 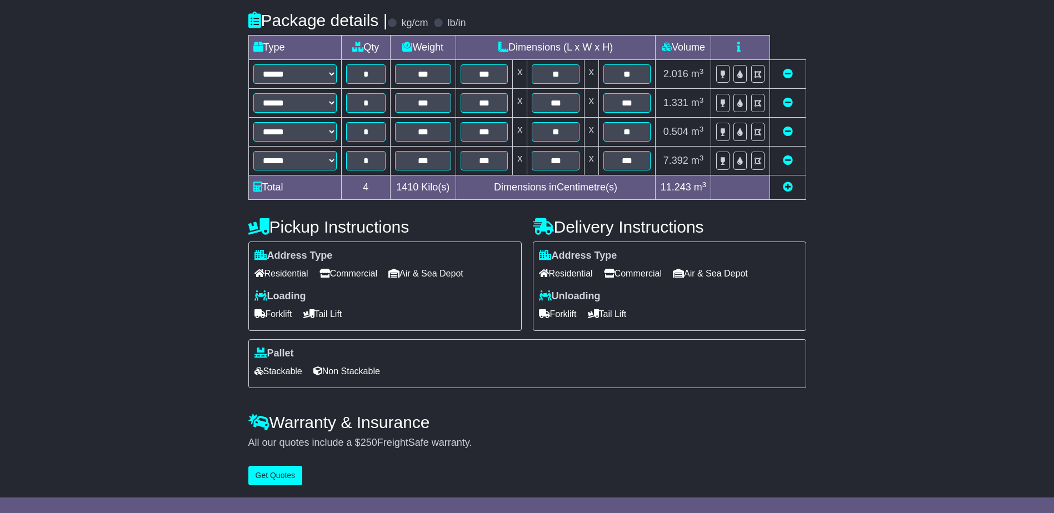 What do you see at coordinates (676, 74) in the screenshot?
I see `span: 2.016` at bounding box center [676, 74].